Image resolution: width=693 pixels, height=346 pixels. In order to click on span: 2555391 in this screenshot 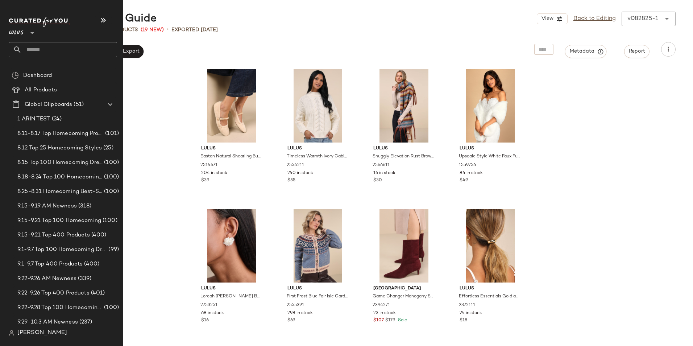, I will do `click(296, 305)`.